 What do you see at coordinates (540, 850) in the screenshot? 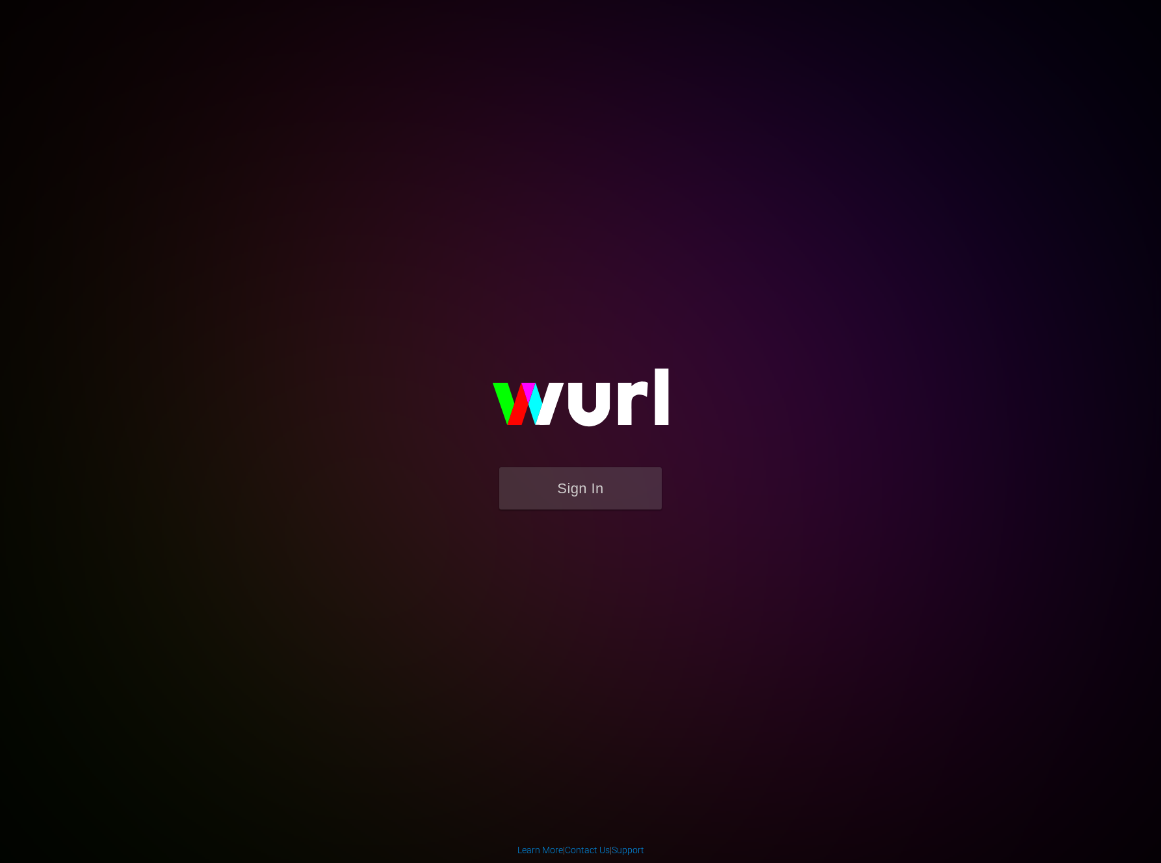
I see `a: Learn More` at bounding box center [540, 850].